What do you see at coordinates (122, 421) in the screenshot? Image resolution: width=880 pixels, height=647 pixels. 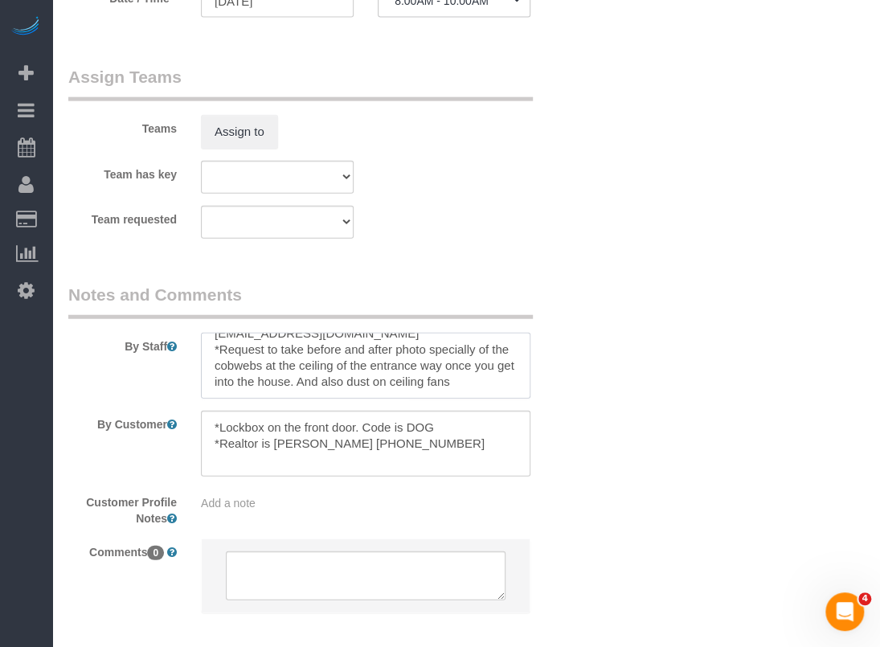 I see `label: By Customer` at bounding box center [122, 421].